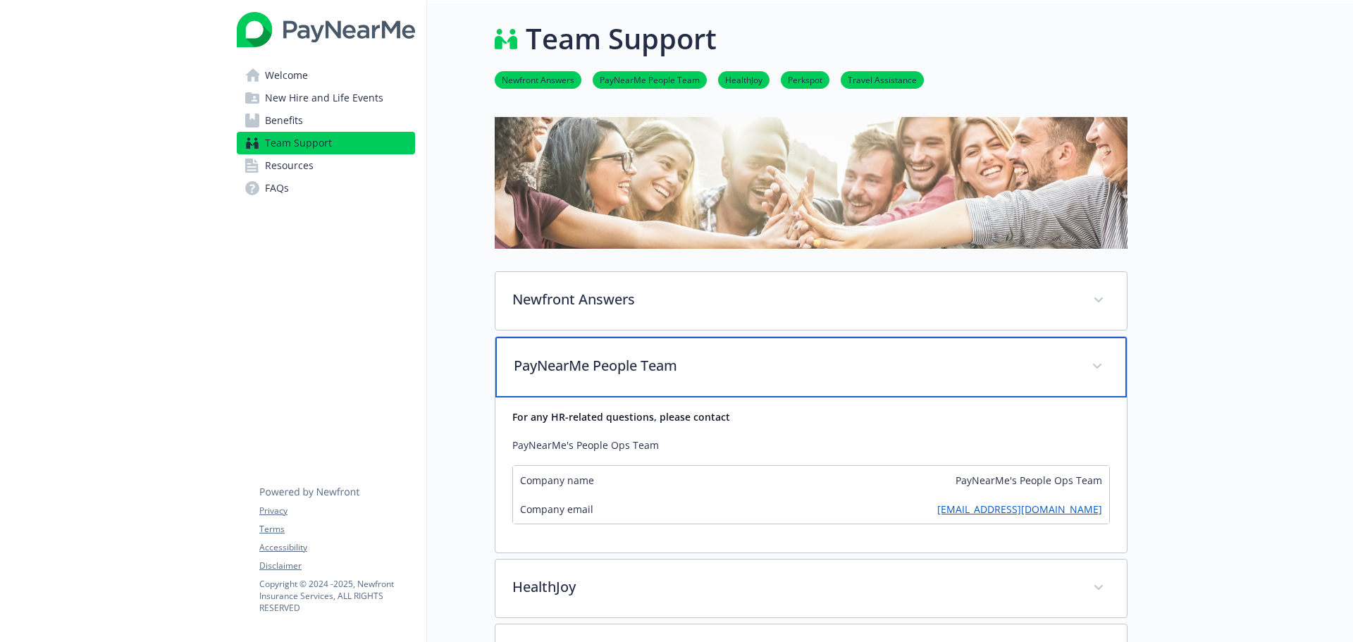 Image resolution: width=1353 pixels, height=642 pixels. I want to click on div: HealthJoy, so click(811, 588).